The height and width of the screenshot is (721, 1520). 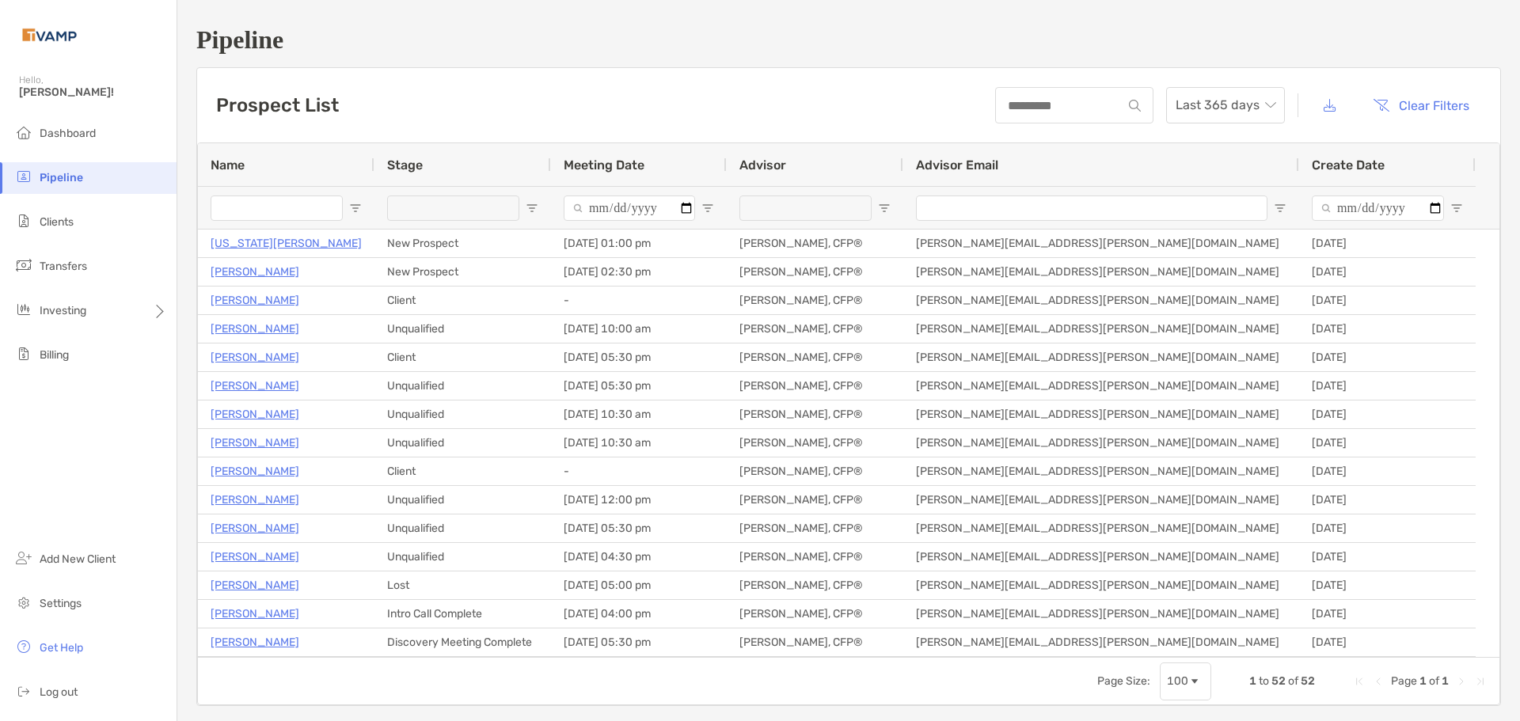 What do you see at coordinates (24, 558) in the screenshot?
I see `img: add_new_client icon` at bounding box center [24, 558].